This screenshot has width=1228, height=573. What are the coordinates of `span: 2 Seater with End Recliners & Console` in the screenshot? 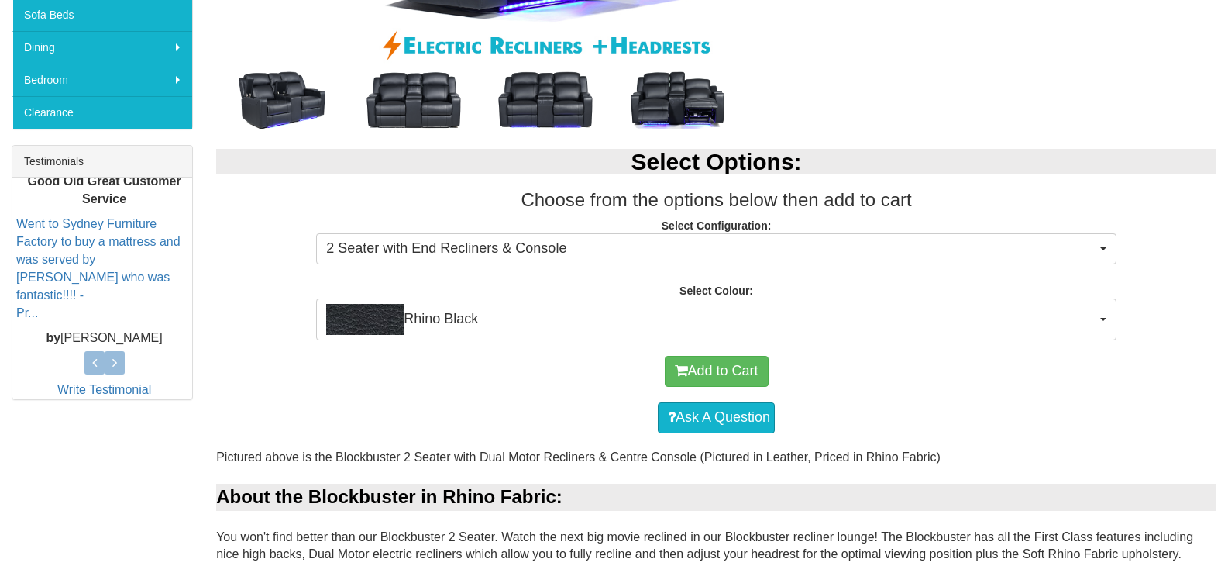 It's located at (711, 249).